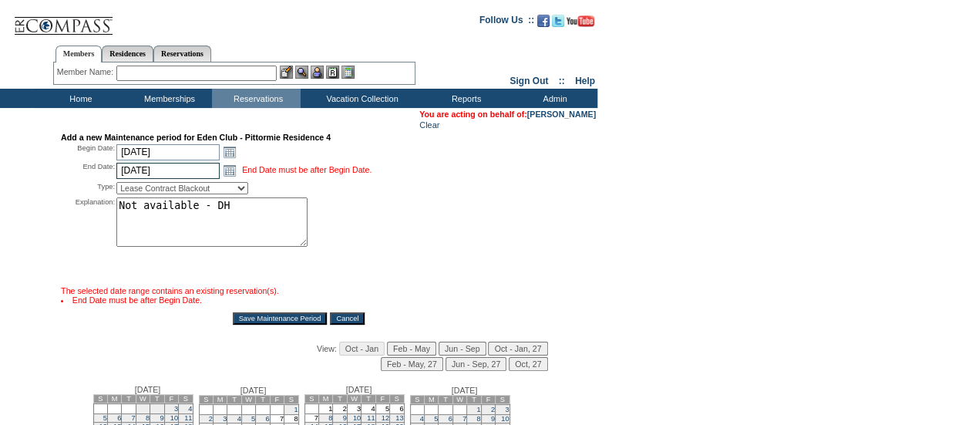 The width and height of the screenshot is (975, 425). What do you see at coordinates (79, 98) in the screenshot?
I see `td: Home` at bounding box center [79, 98].